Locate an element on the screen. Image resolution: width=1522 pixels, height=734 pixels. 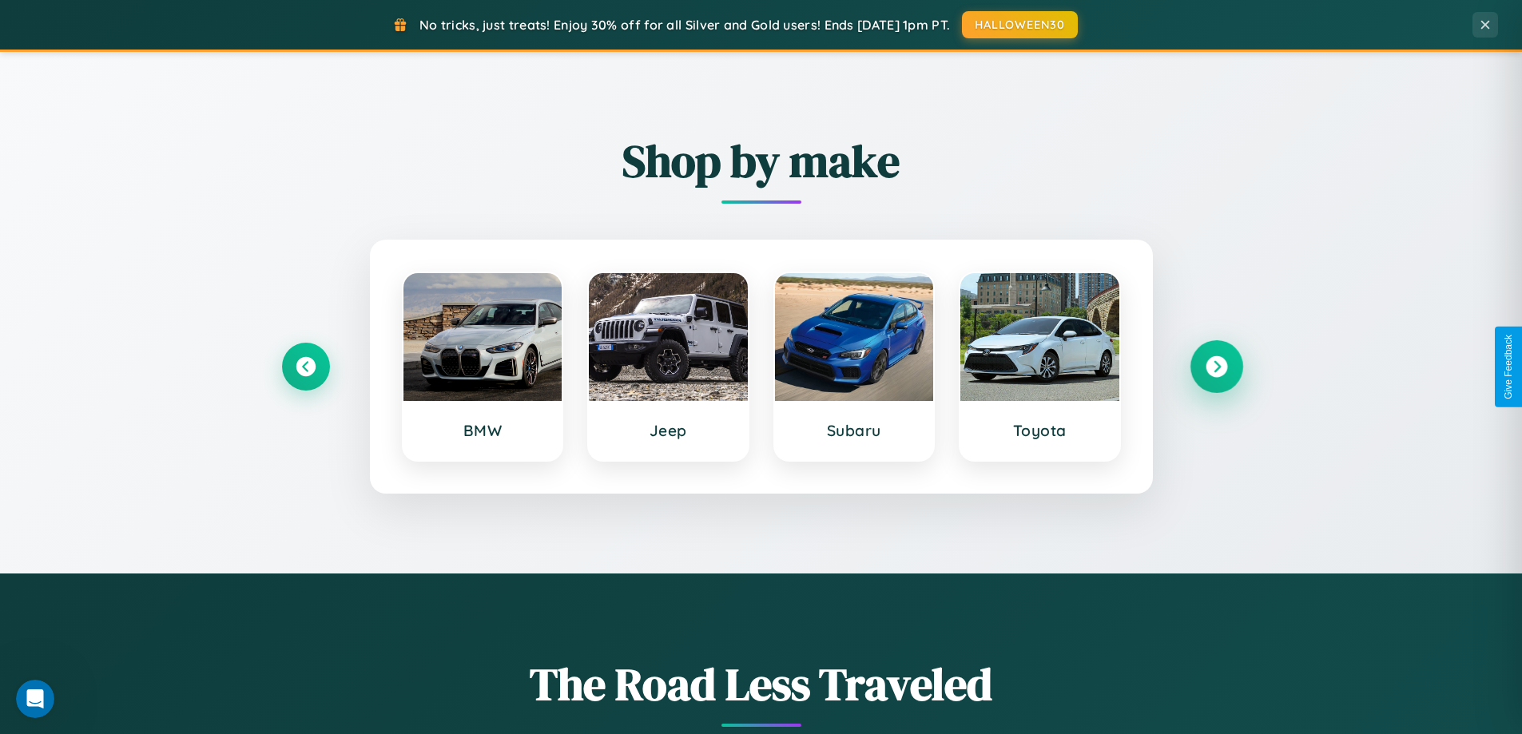
h1: The Road Less Traveled is located at coordinates (761, 684).